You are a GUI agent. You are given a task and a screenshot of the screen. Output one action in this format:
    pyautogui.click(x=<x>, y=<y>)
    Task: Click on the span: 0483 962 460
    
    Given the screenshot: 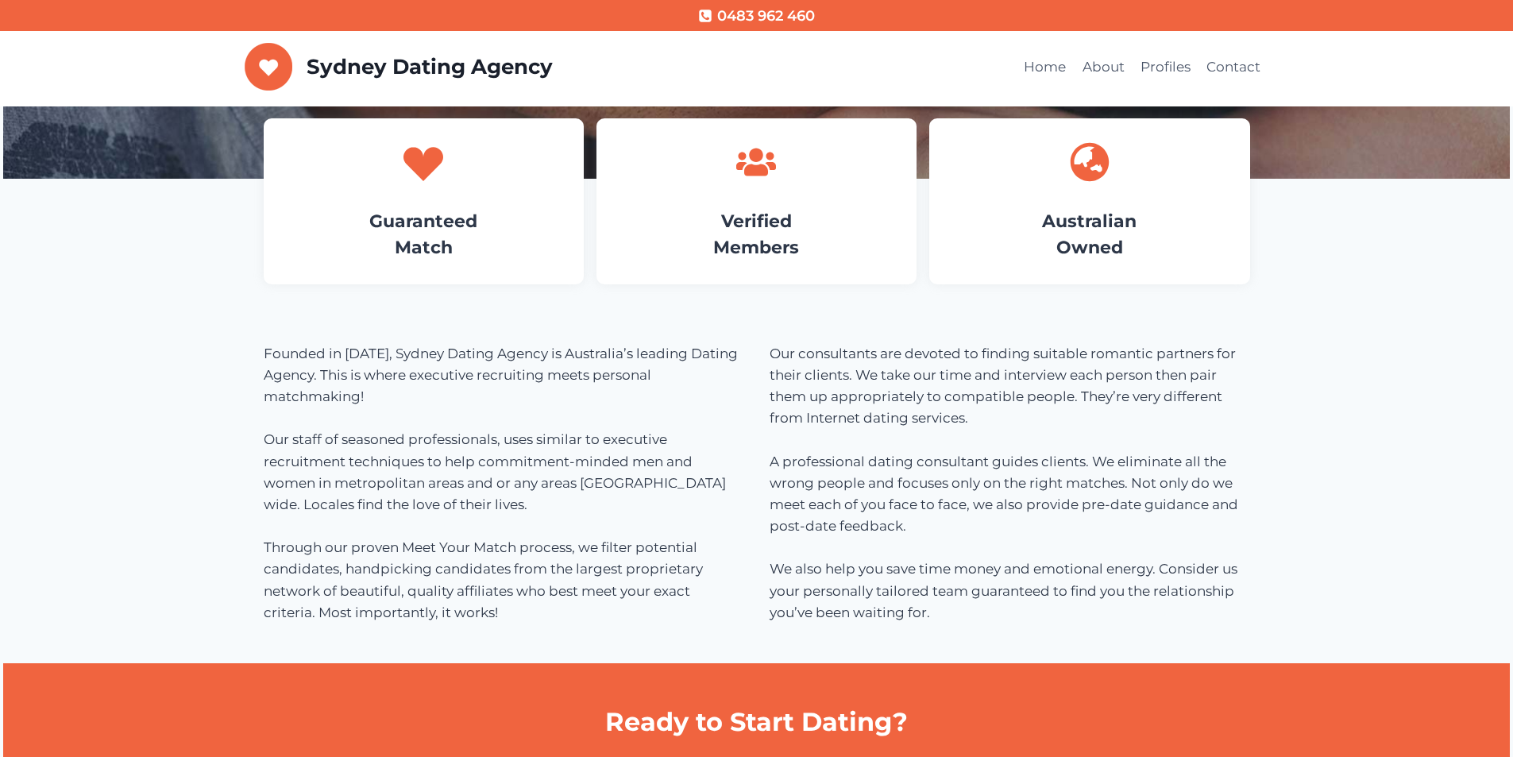 What is the action you would take?
    pyautogui.click(x=765, y=16)
    